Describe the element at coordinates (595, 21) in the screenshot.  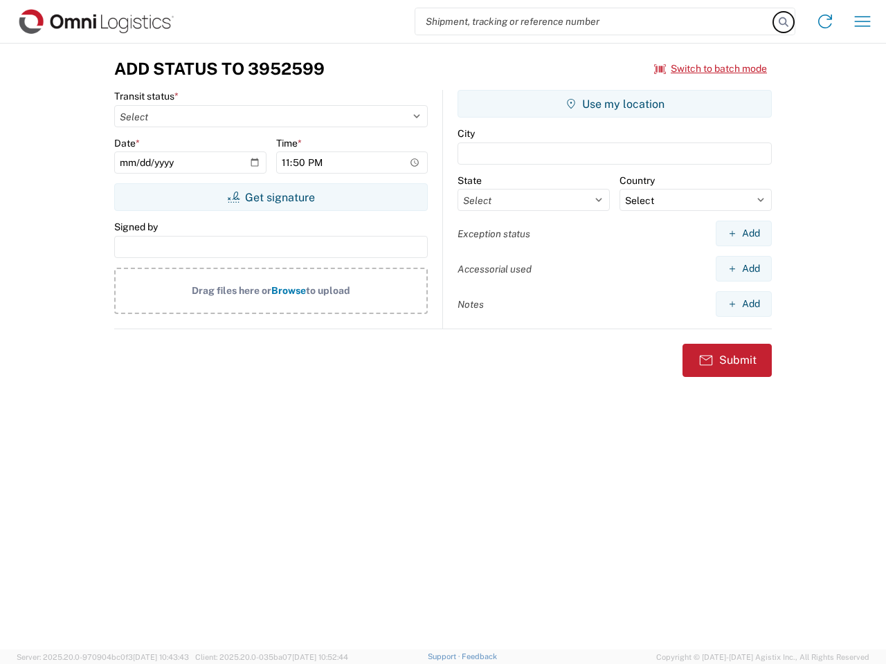
I see `input: Shipment, tracking or reference number` at that location.